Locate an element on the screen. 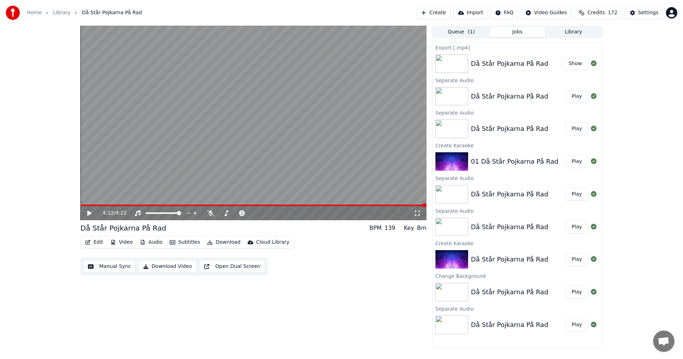 The width and height of the screenshot is (683, 359). button: Create is located at coordinates (434, 13).